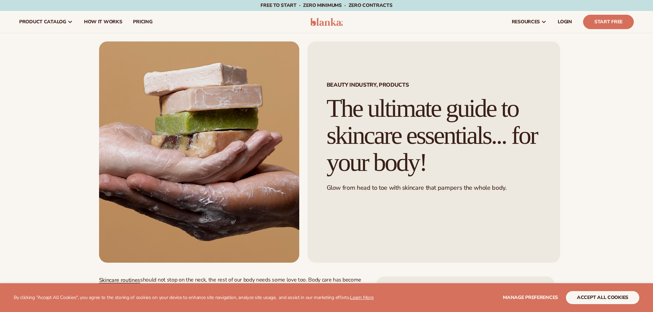  Describe the element at coordinates (565, 22) in the screenshot. I see `span: LOGIN` at that location.